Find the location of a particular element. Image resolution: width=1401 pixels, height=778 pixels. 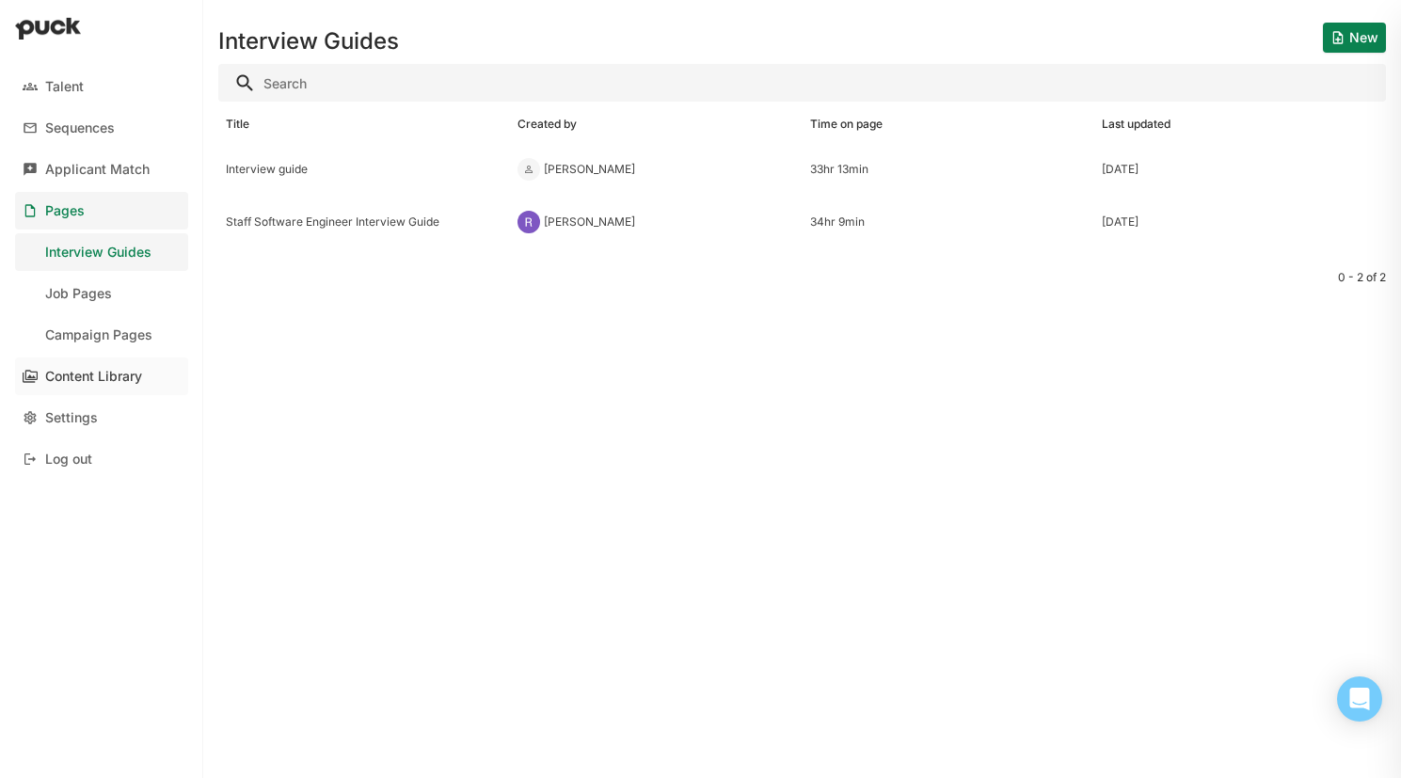

button: New is located at coordinates (1354, 38).